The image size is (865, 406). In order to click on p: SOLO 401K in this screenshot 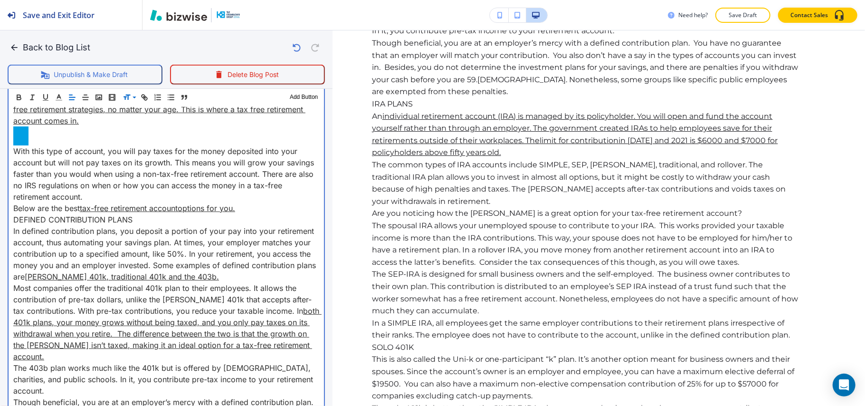, I will do `click(585, 347)`.